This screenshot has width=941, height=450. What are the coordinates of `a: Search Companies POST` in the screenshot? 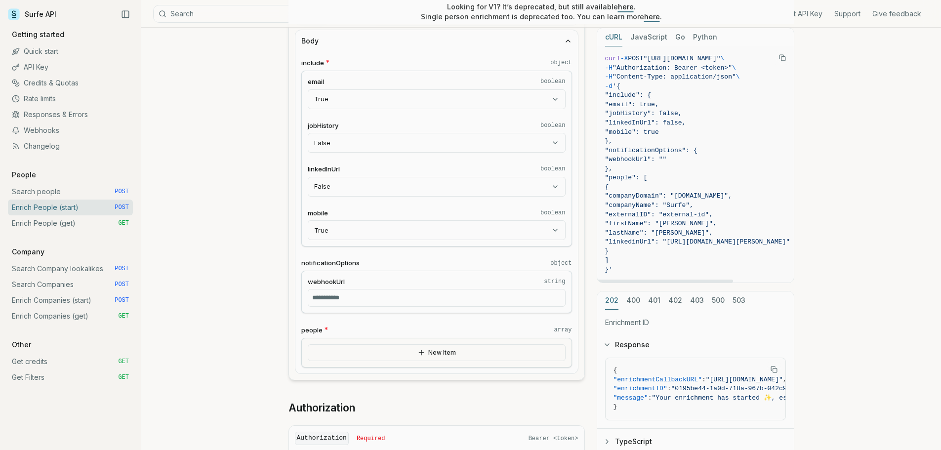 It's located at (70, 284).